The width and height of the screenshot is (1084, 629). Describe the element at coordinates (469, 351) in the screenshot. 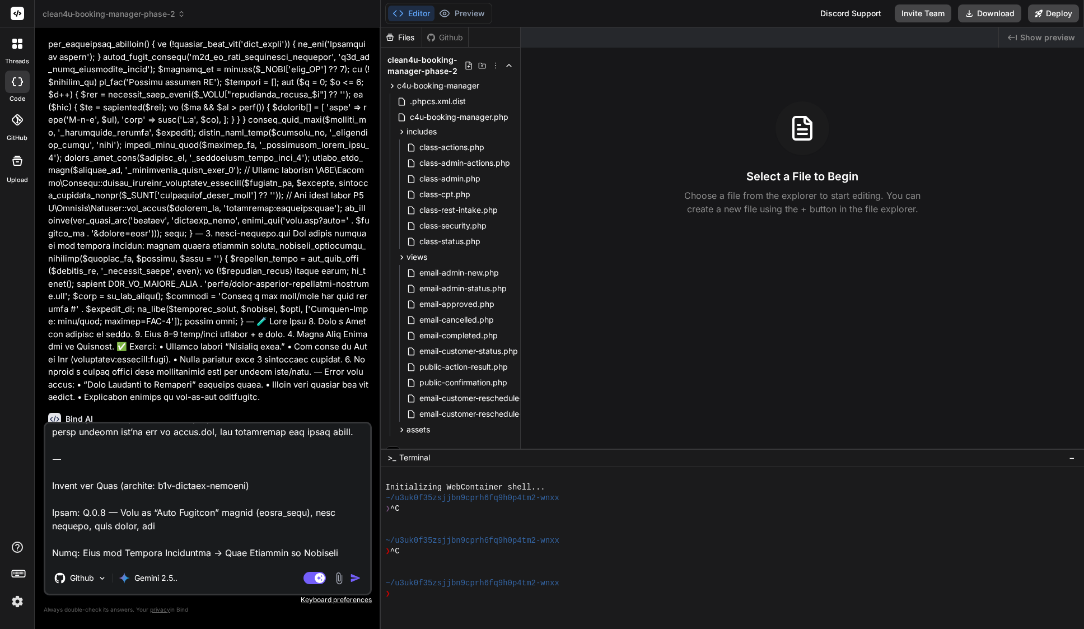

I see `span: email-customer-status.php` at that location.